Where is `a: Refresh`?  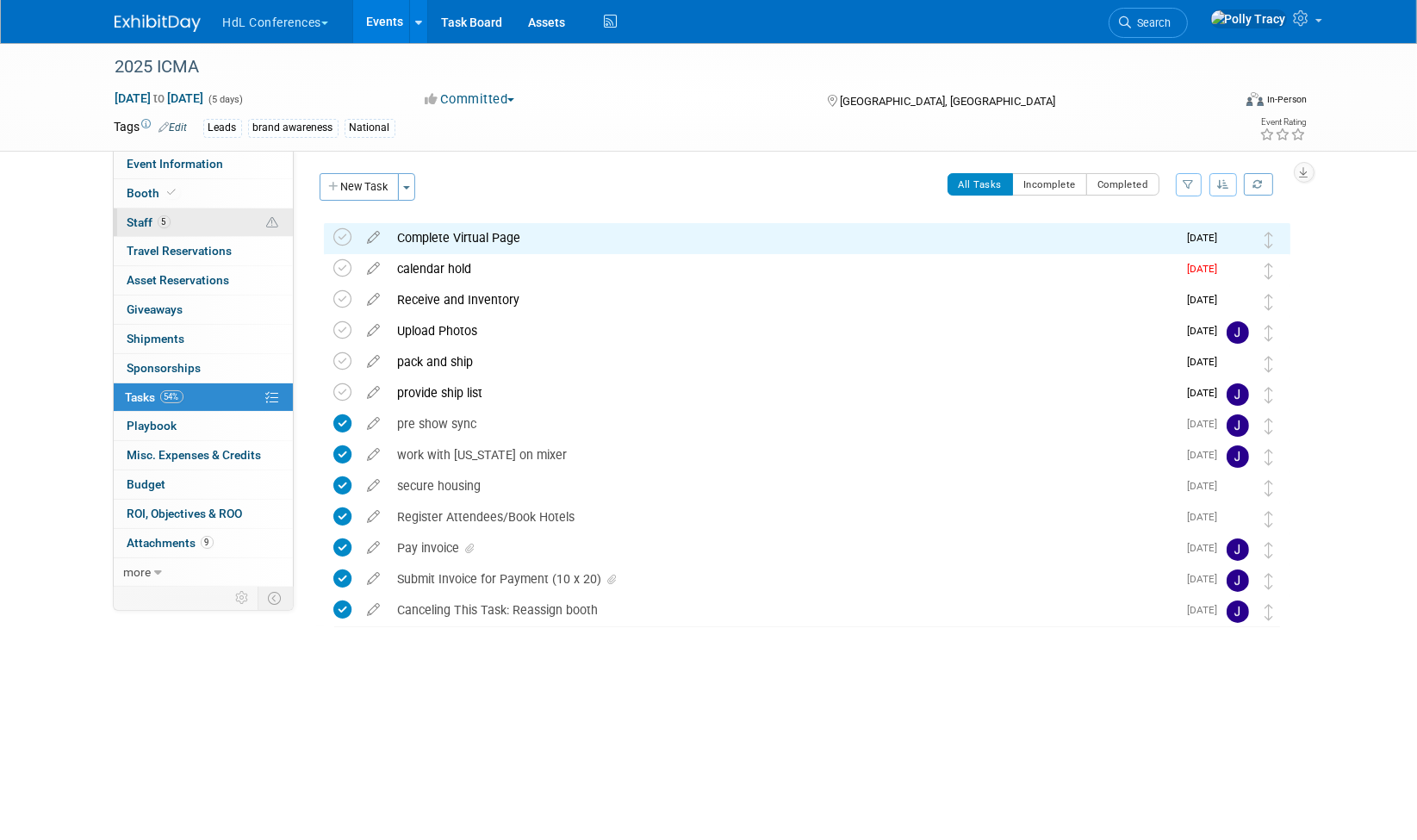
a: Refresh is located at coordinates (1259, 185).